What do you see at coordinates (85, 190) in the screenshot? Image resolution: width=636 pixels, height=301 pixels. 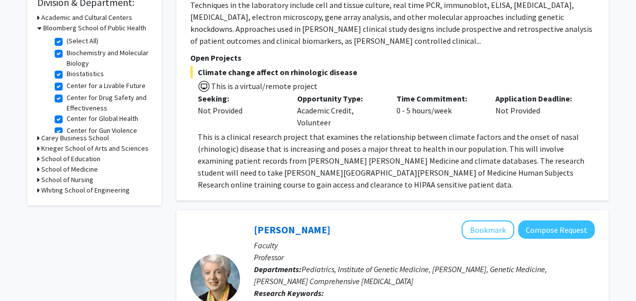 I see `h3: Whiting School of Engineering` at bounding box center [85, 190].